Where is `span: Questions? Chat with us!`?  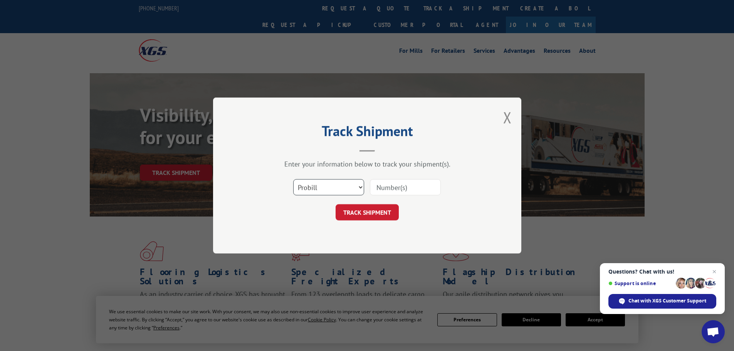
span: Questions? Chat with us! is located at coordinates (663, 272).